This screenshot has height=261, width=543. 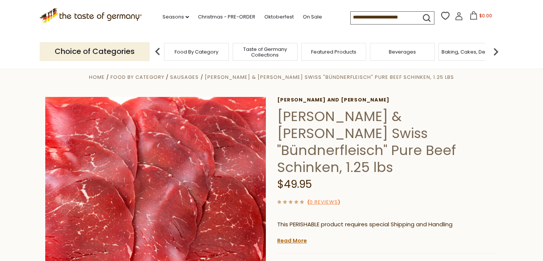 I want to click on a: Home, so click(x=97, y=77).